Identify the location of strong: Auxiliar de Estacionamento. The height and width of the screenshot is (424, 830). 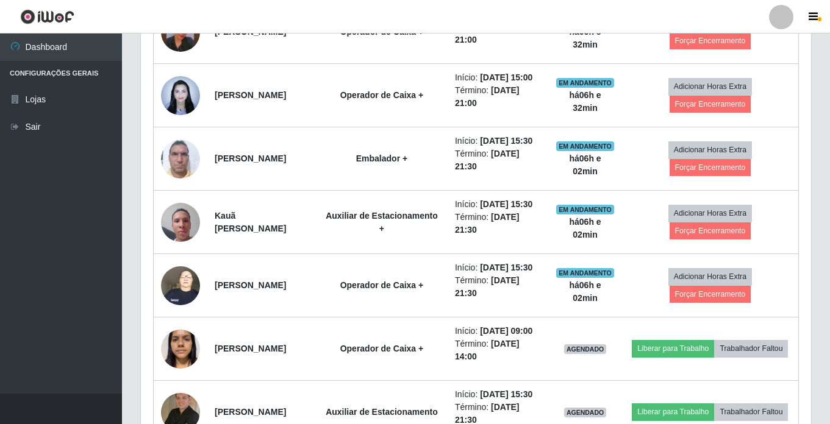
(382, 412).